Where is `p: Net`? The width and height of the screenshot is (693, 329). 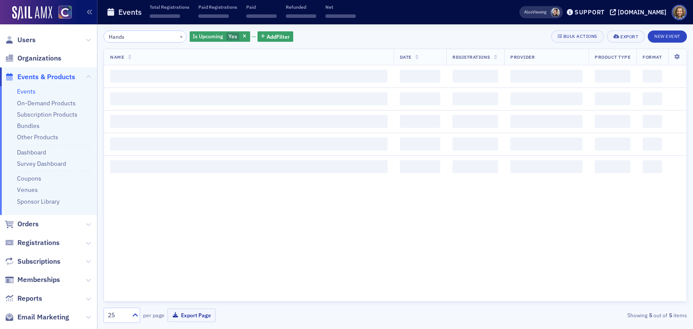 p: Net is located at coordinates (340, 7).